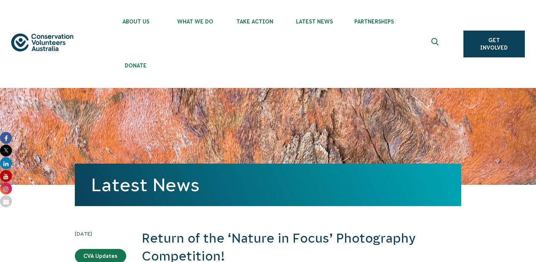 Image resolution: width=536 pixels, height=262 pixels. I want to click on span: About Us, so click(136, 22).